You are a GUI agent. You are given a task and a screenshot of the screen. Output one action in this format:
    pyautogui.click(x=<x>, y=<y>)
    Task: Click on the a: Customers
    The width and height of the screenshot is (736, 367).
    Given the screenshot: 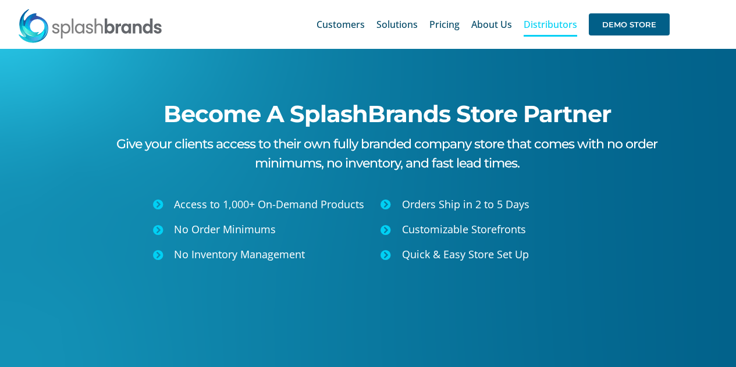 What is the action you would take?
    pyautogui.click(x=340, y=24)
    